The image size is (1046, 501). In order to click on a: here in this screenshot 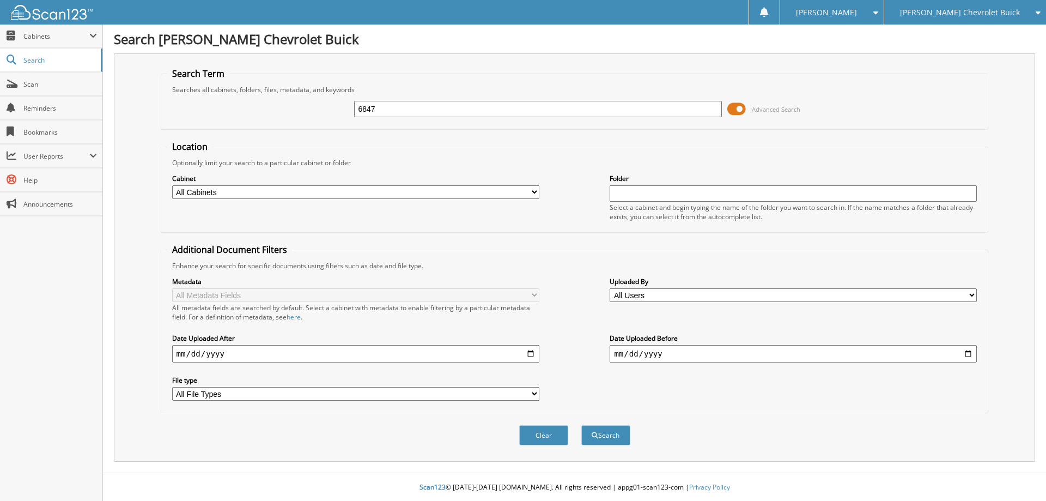, I will do `click(294, 317)`.